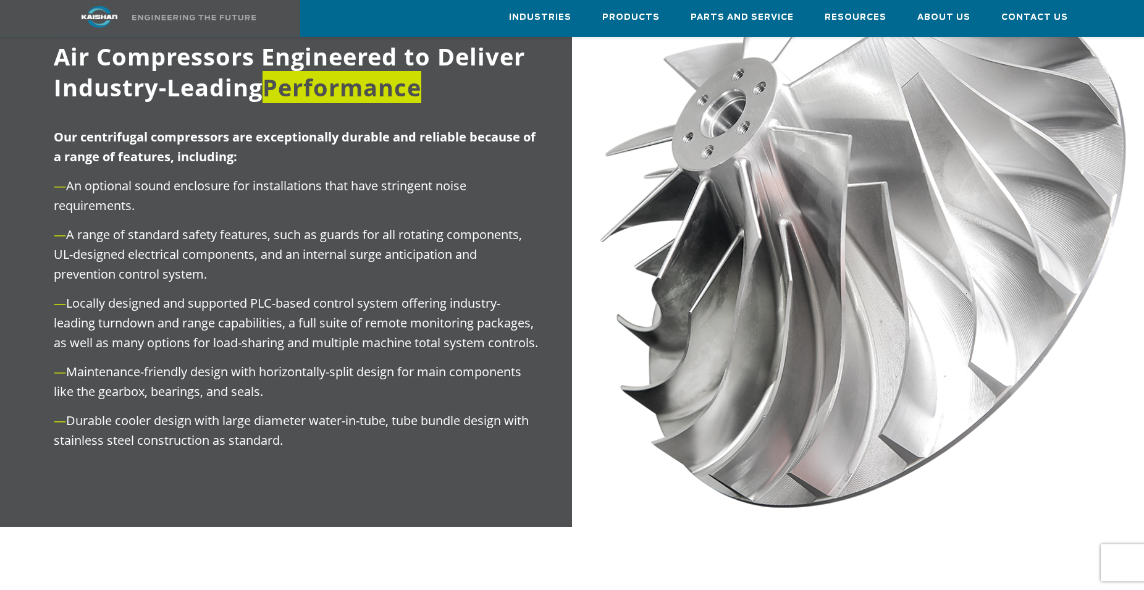  Describe the element at coordinates (944, 17) in the screenshot. I see `a: About Us` at that location.